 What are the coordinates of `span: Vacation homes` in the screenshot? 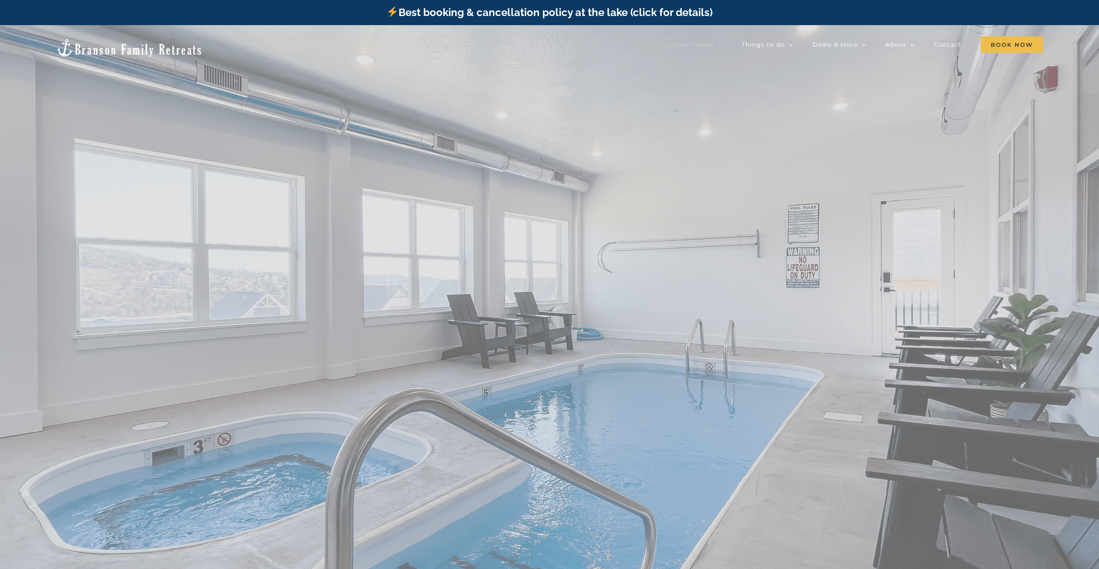 It's located at (686, 45).